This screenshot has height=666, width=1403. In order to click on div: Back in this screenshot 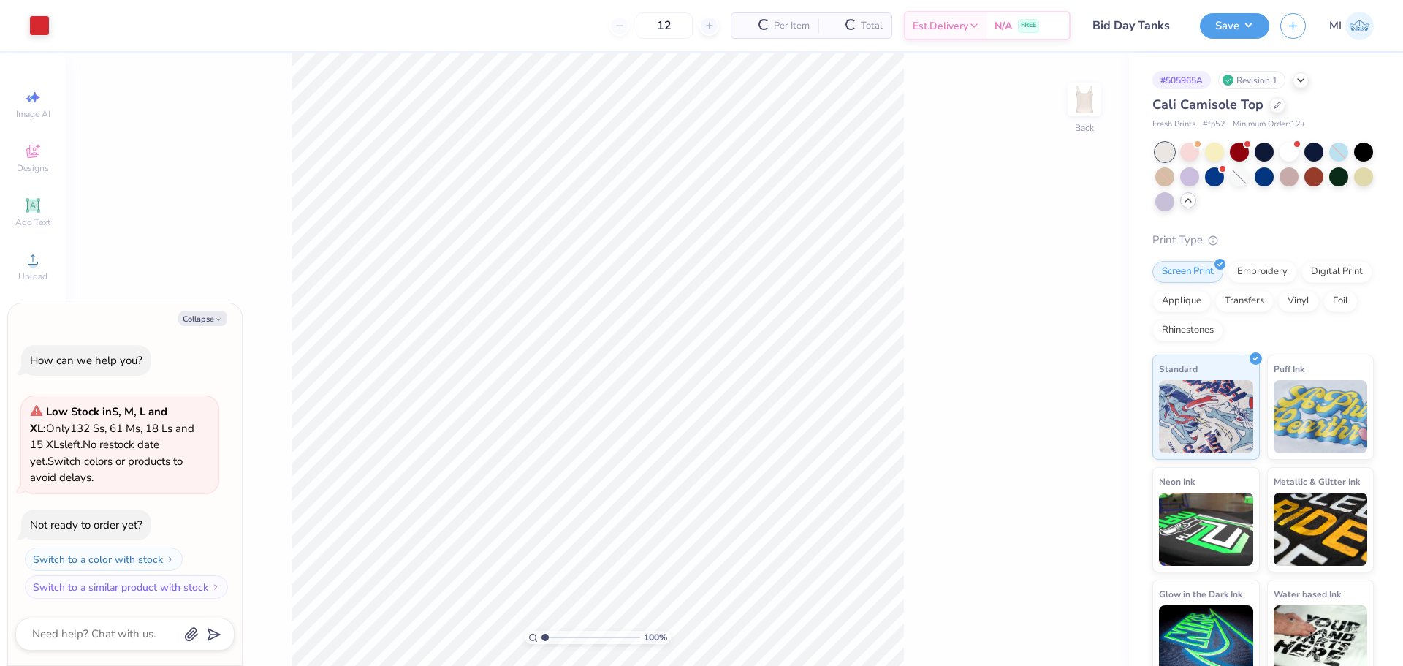, I will do `click(1084, 128)`.